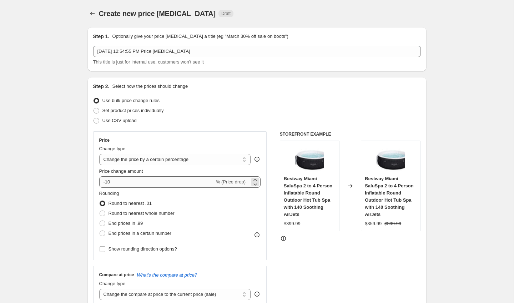 Image resolution: width=514 pixels, height=303 pixels. What do you see at coordinates (226, 14) in the screenshot?
I see `span: Draft` at bounding box center [226, 14].